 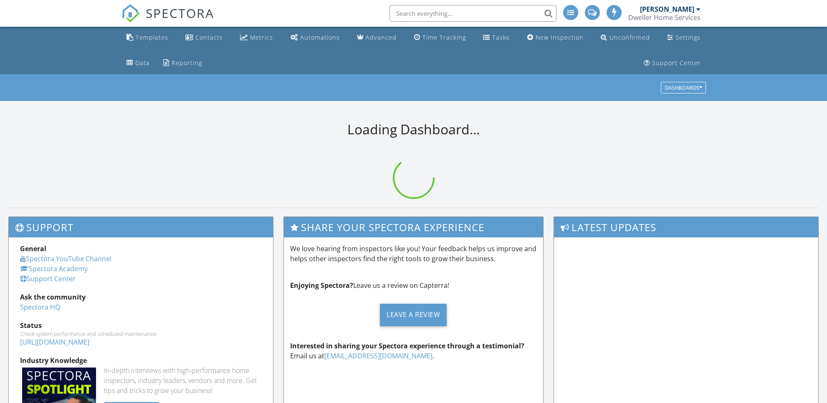 What do you see at coordinates (686, 227) in the screenshot?
I see `h3: Latest Updates` at bounding box center [686, 227].